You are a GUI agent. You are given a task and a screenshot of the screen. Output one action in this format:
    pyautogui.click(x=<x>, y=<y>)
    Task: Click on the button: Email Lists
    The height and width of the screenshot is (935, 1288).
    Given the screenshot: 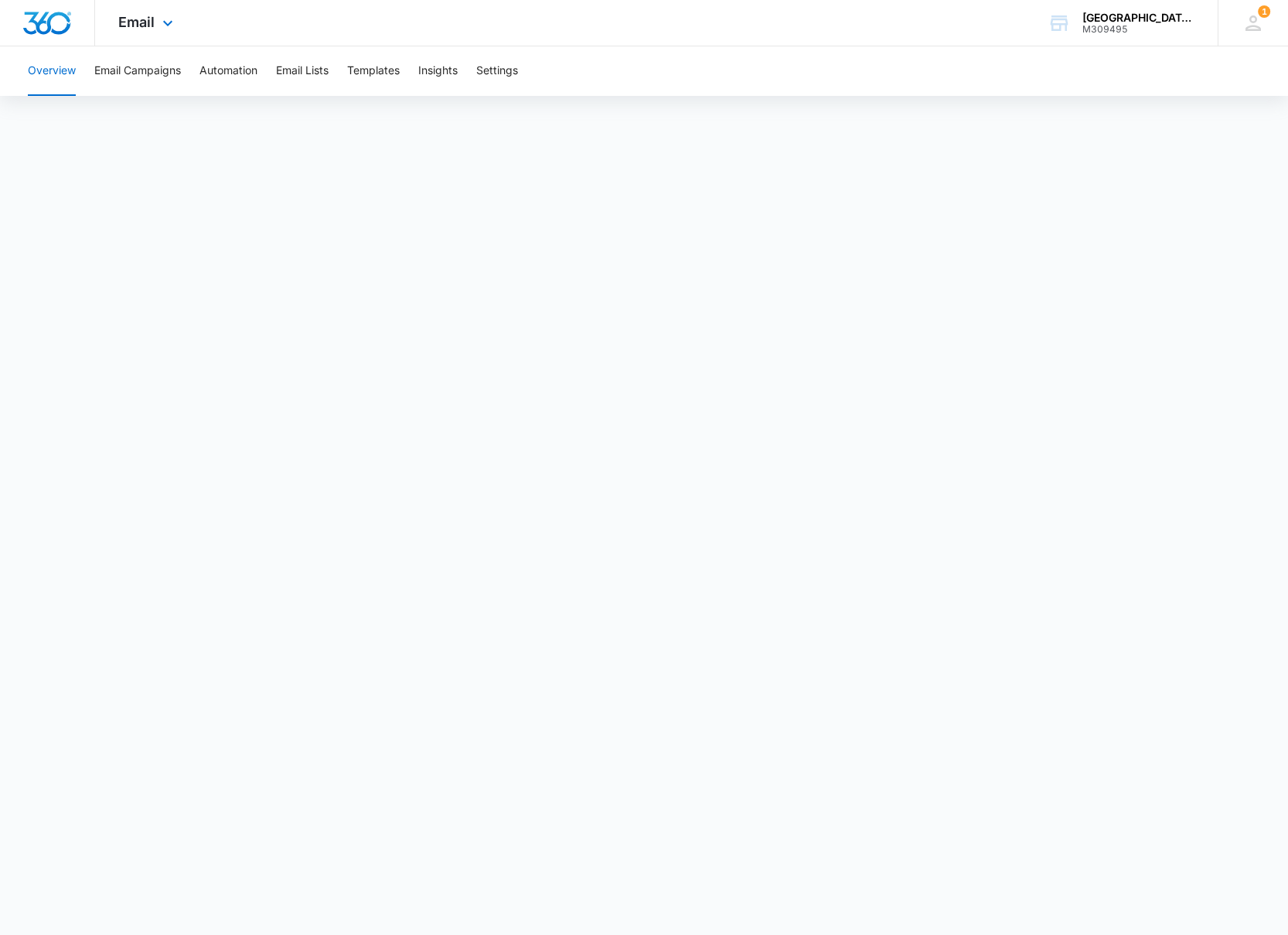 What is the action you would take?
    pyautogui.click(x=303, y=71)
    